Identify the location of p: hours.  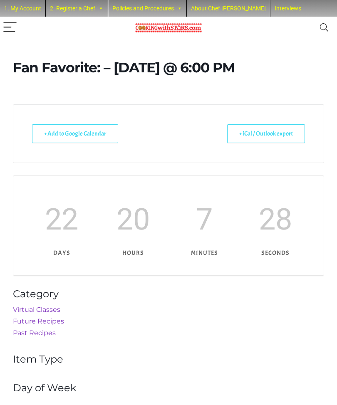
(133, 253).